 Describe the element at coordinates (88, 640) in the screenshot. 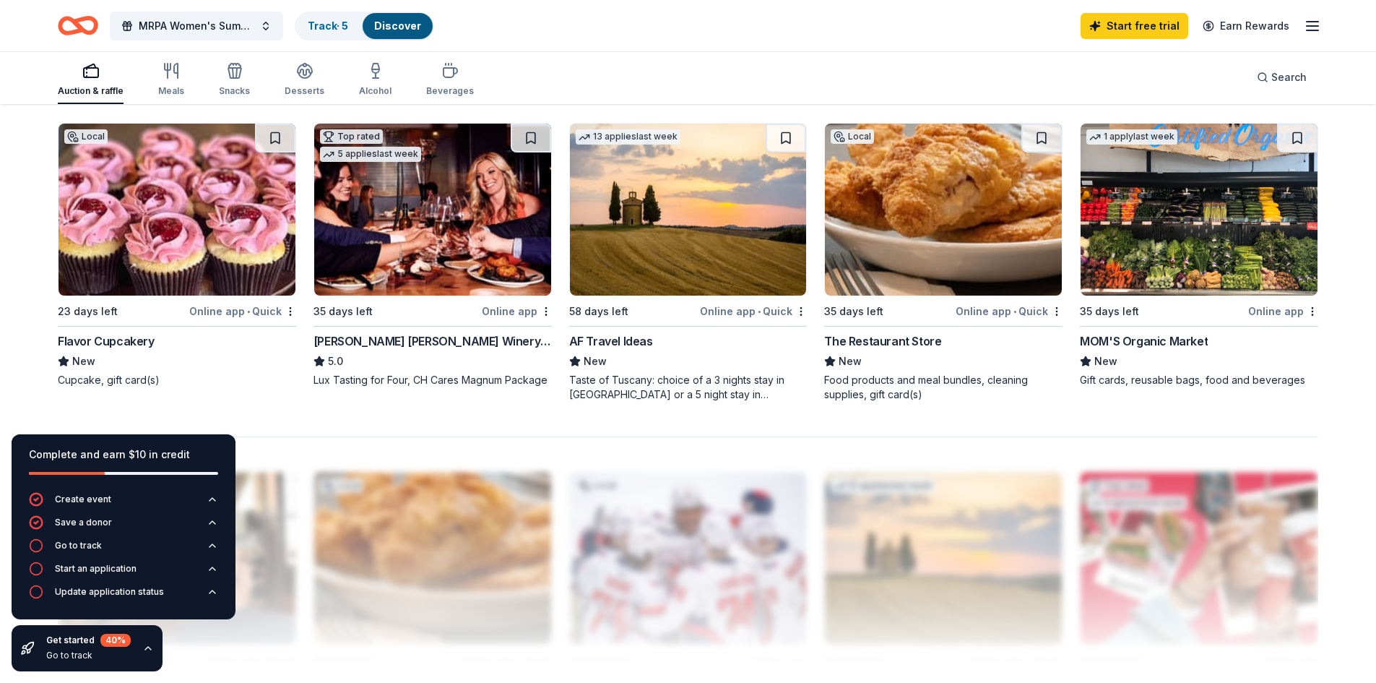

I see `div: Get started` at that location.